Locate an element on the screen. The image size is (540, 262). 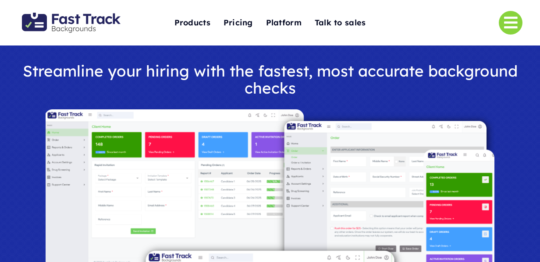
span: Platform is located at coordinates (283, 23).